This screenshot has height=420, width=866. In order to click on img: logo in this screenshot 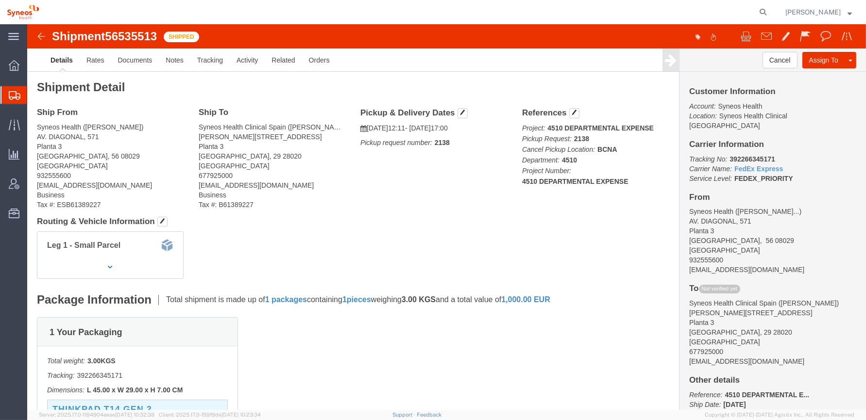, I will do `click(23, 12)`.